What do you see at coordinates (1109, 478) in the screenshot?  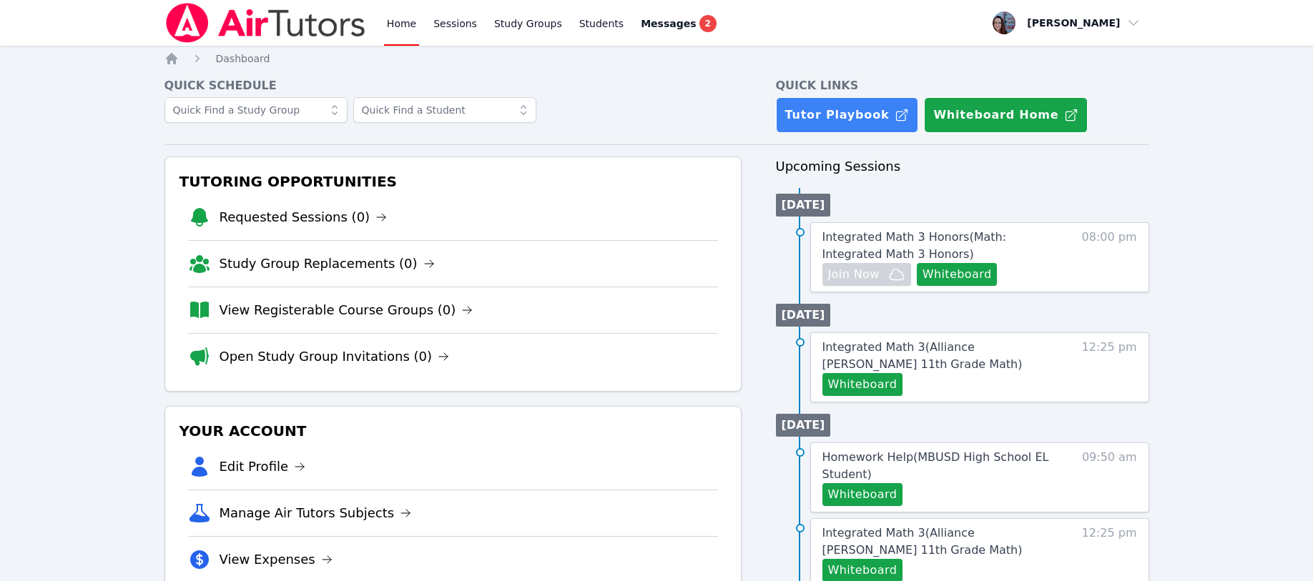 I see `span: 09:50 am` at bounding box center [1109, 478].